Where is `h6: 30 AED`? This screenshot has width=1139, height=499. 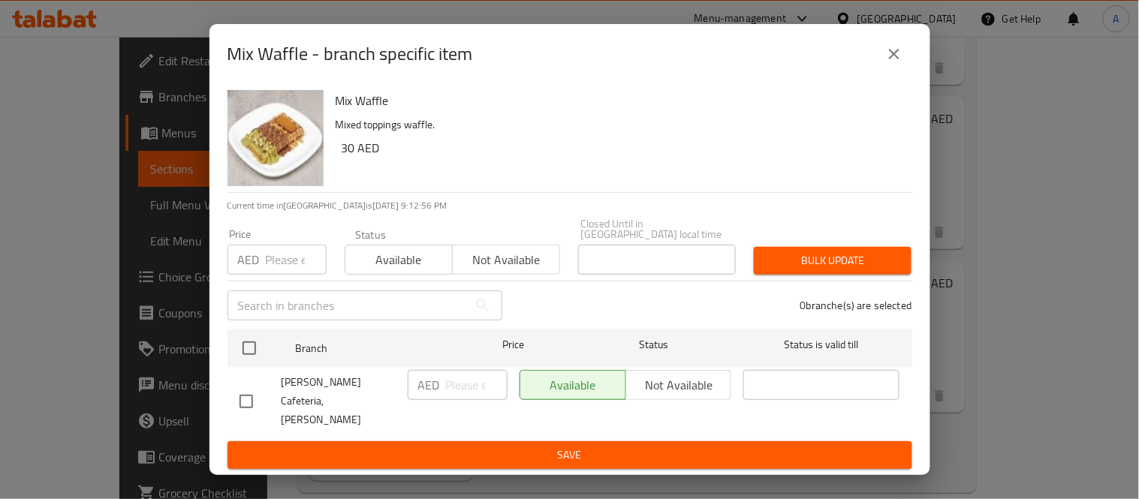
h6: 30 AED is located at coordinates (621, 148).